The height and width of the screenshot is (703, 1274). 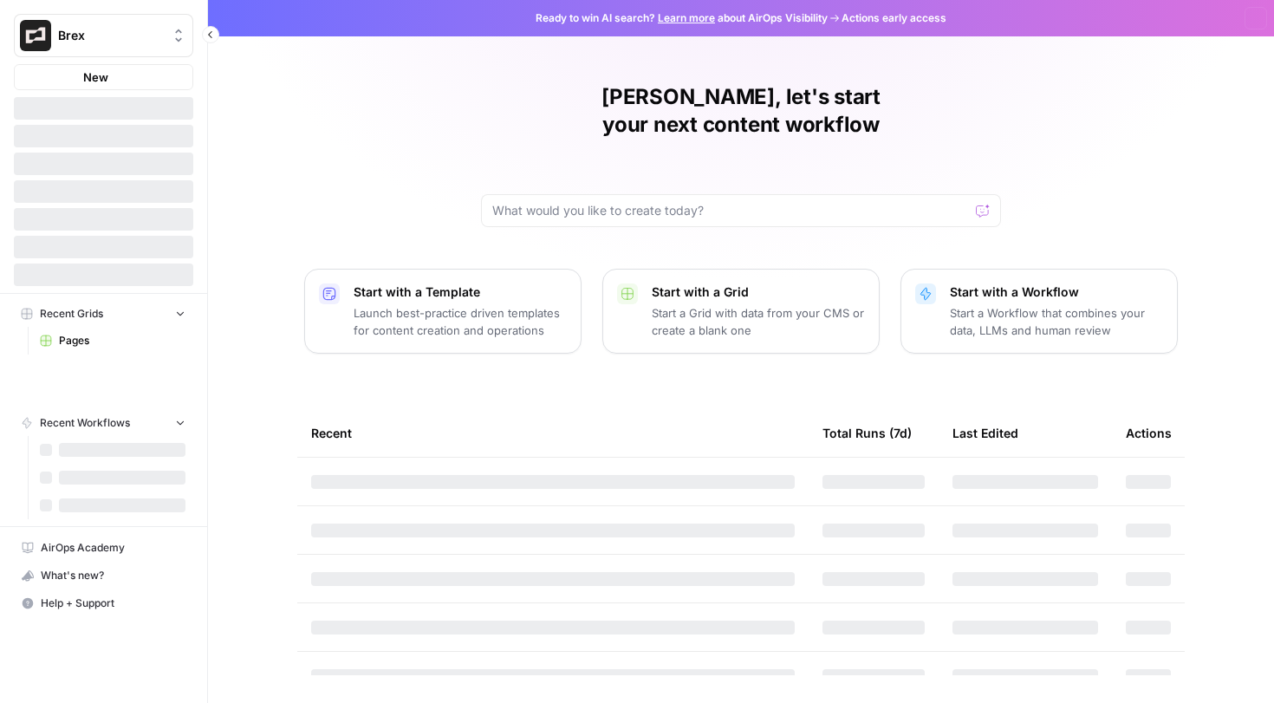 I want to click on a: Pages, so click(x=113, y=341).